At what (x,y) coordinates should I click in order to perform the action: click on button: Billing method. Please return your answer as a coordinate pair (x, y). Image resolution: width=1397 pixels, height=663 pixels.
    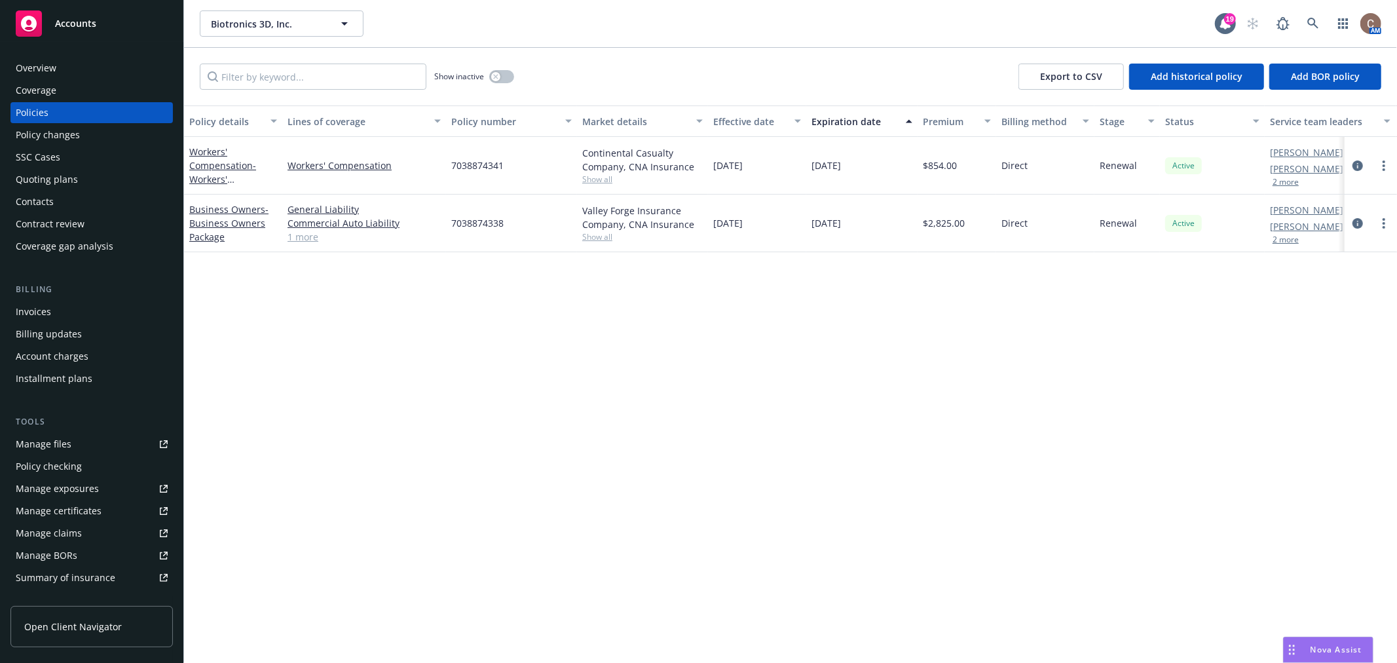
    Looking at the image, I should click on (1045, 121).